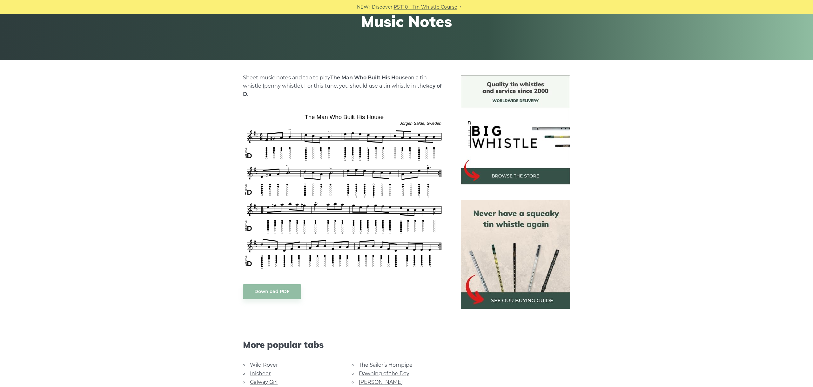 The image size is (813, 387). I want to click on a: The Sailor’s Hornpipe, so click(386, 365).